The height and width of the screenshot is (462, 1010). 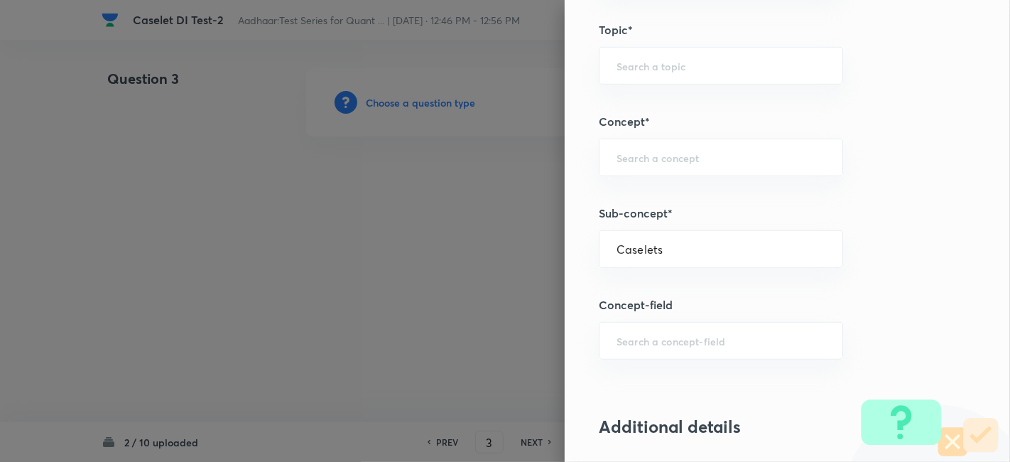 What do you see at coordinates (721, 65) in the screenshot?
I see `input: Search a topic` at bounding box center [721, 65].